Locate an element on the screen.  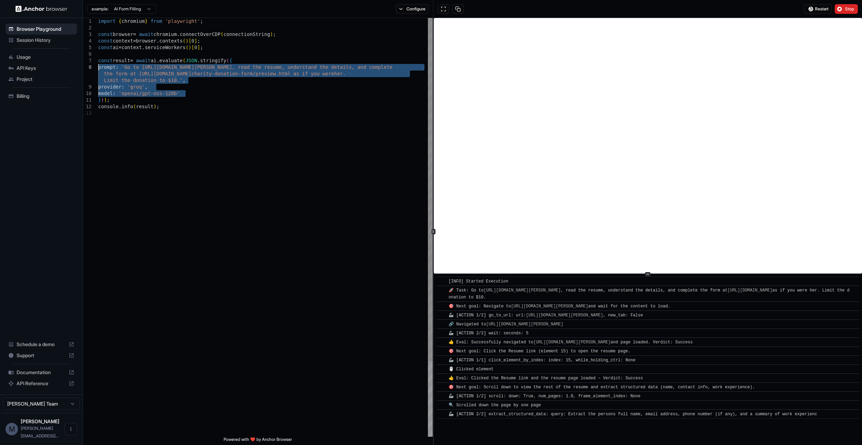
span: Project is located at coordinates (45, 79).